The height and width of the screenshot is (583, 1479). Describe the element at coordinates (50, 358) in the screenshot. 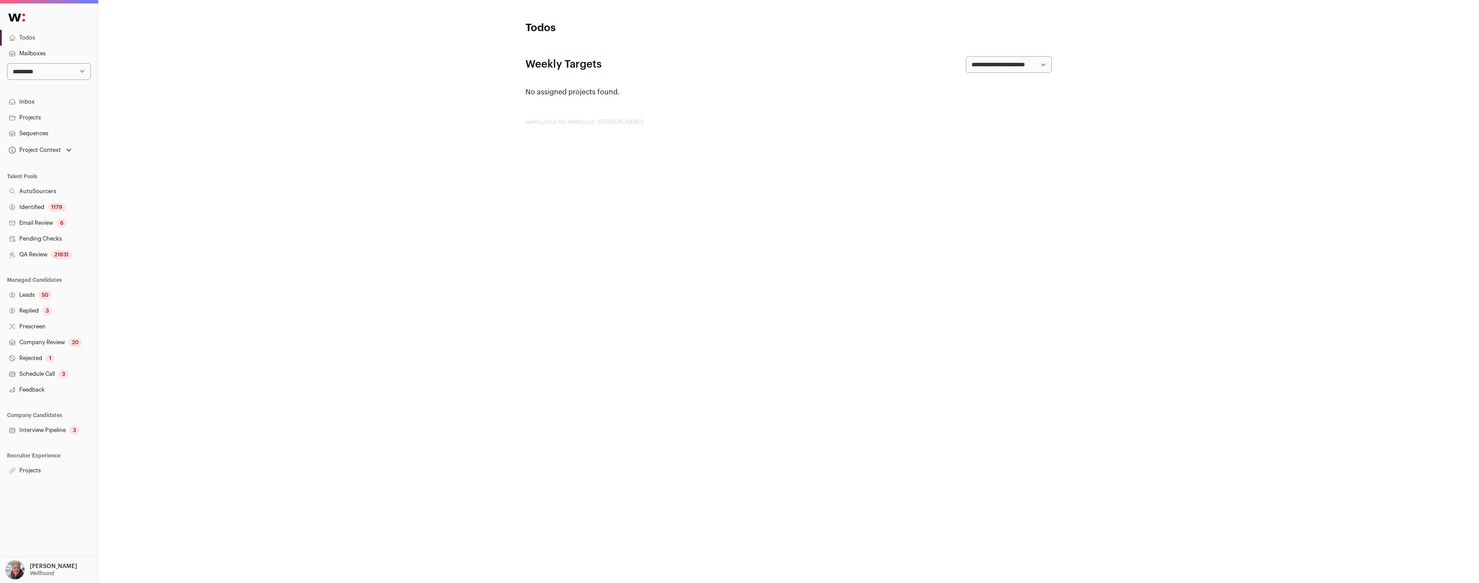

I see `div: 1` at that location.